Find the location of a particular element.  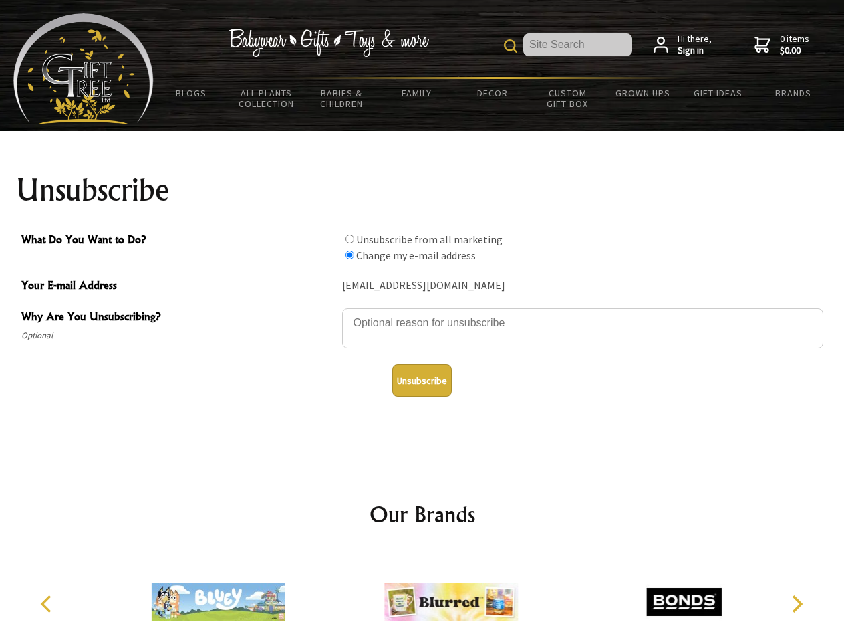

textarea: Why Are You Unsubscribing? is located at coordinates (583, 328).